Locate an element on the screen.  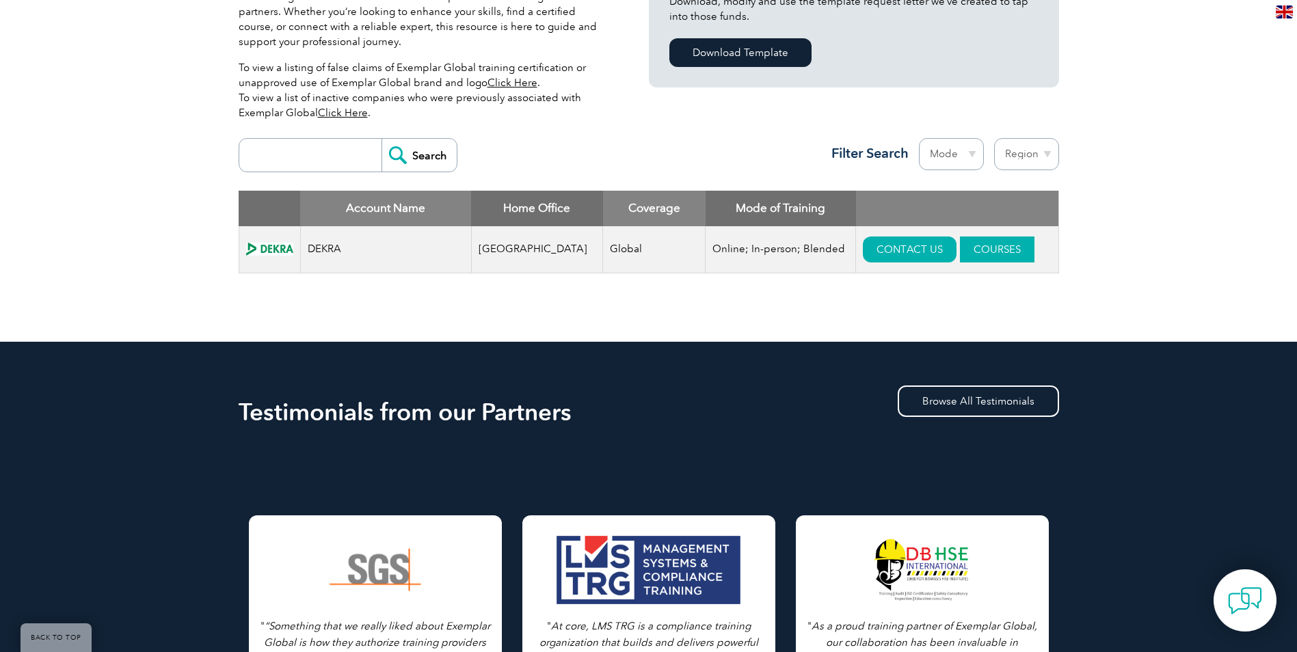
a: COURSES is located at coordinates (997, 250).